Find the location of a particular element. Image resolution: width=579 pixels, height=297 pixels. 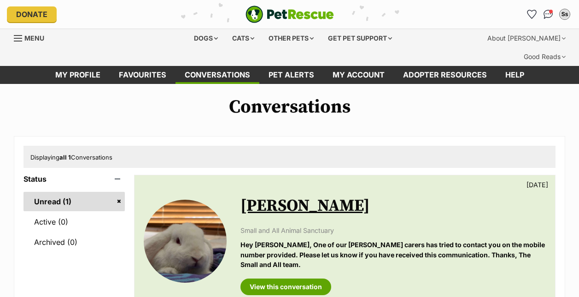

a: View this conversation is located at coordinates (286, 287).